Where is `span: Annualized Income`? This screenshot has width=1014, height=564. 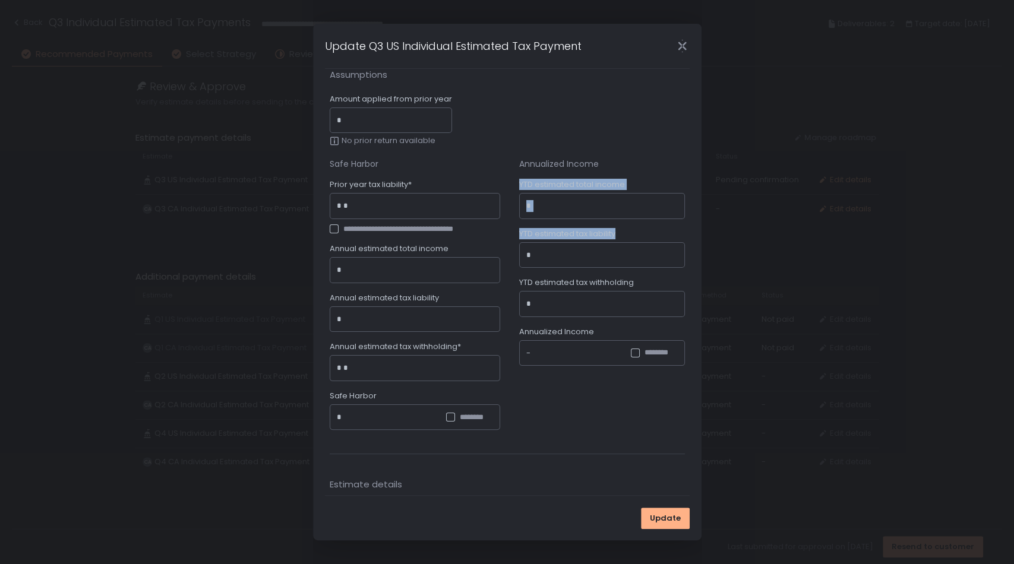 span: Annualized Income is located at coordinates (557, 332).